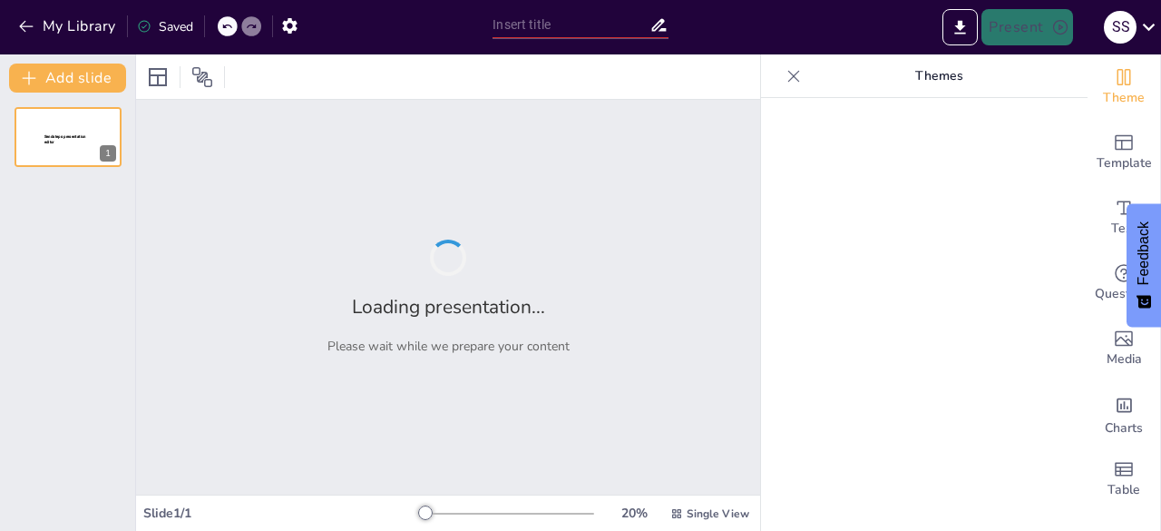 The image size is (1161, 531). Describe the element at coordinates (1124, 490) in the screenshot. I see `span: Table` at that location.